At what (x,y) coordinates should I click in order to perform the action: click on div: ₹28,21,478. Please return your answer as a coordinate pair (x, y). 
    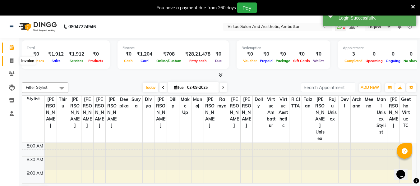
    Looking at the image, I should click on (198, 54).